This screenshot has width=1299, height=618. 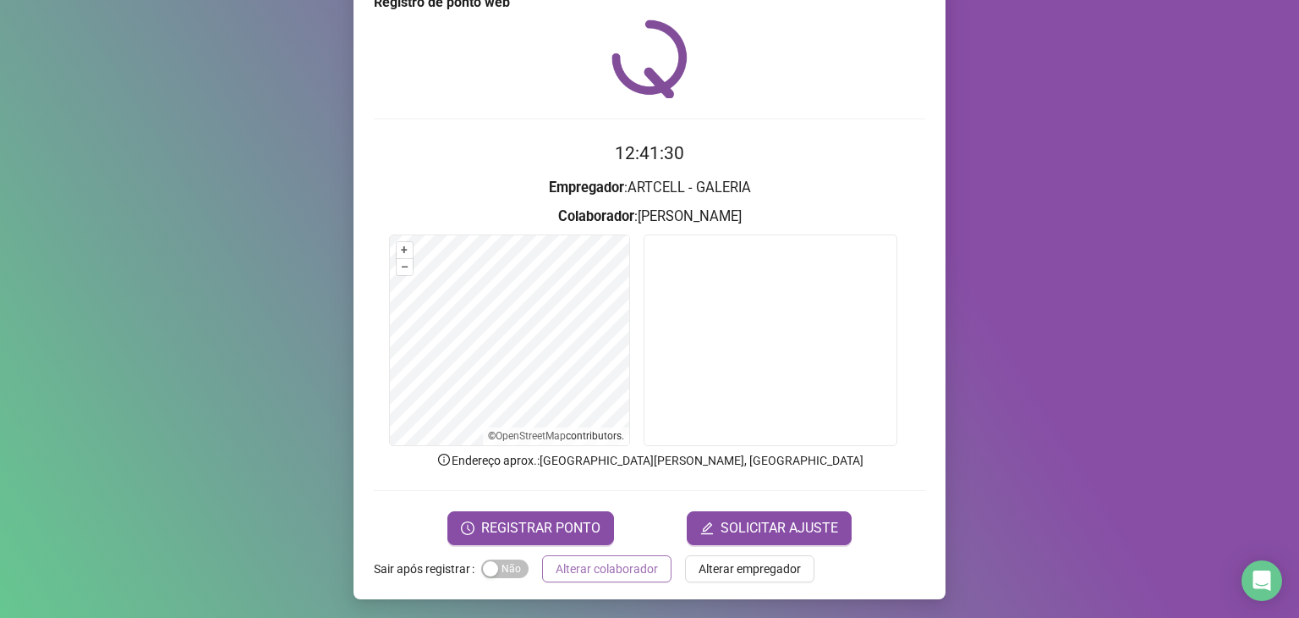 I want to click on img: QRPoint, so click(x=650, y=58).